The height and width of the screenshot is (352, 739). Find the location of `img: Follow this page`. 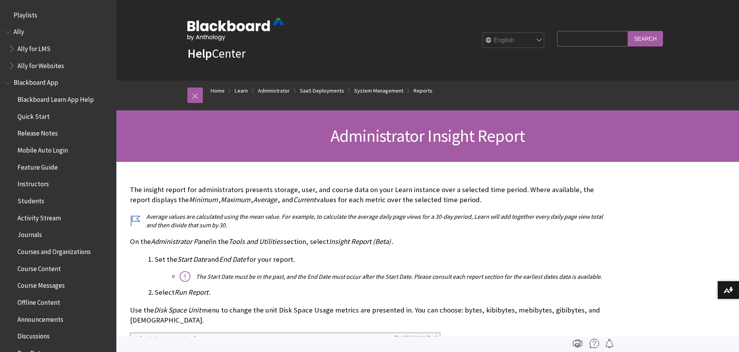

img: Follow this page is located at coordinates (609, 344).